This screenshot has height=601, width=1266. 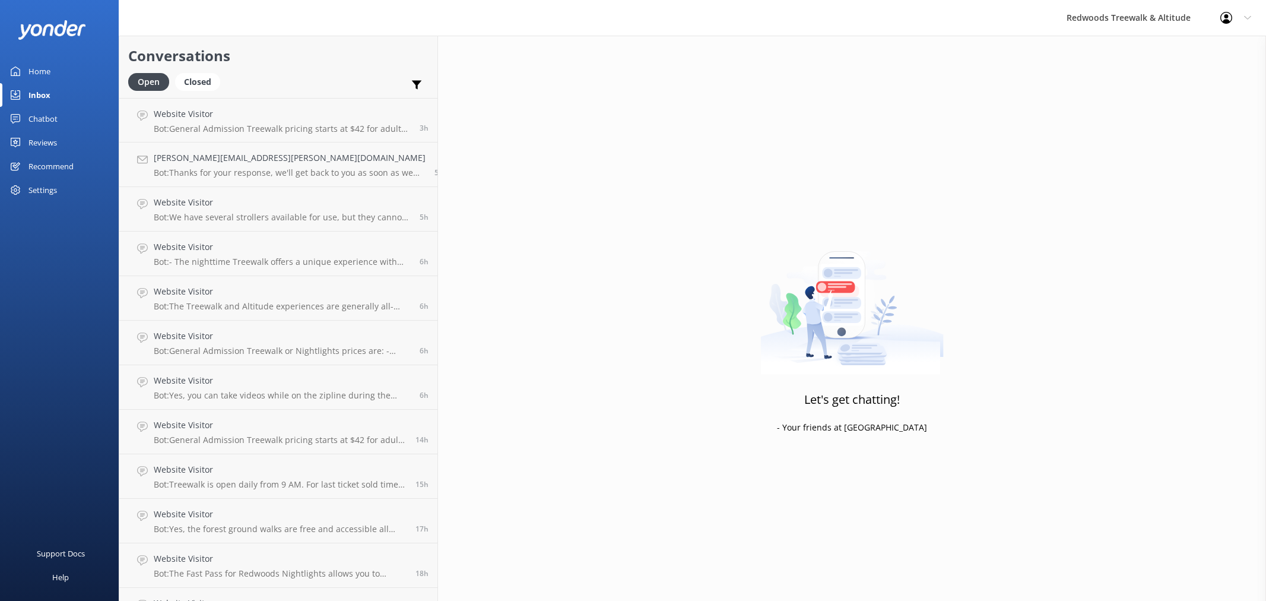 I want to click on img: artwork of a man stealing a conversation from at giant smartphone, so click(x=852, y=300).